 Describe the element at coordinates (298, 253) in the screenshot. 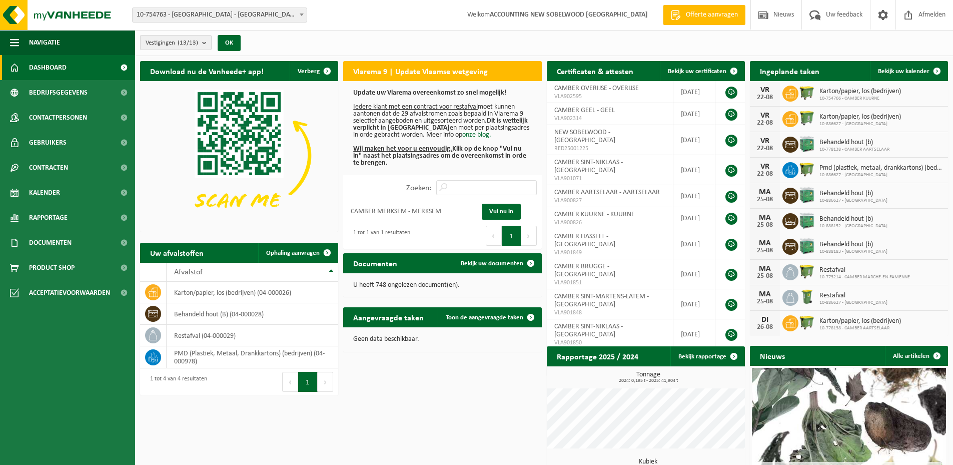

I see `a: Ophaling aanvragen` at that location.